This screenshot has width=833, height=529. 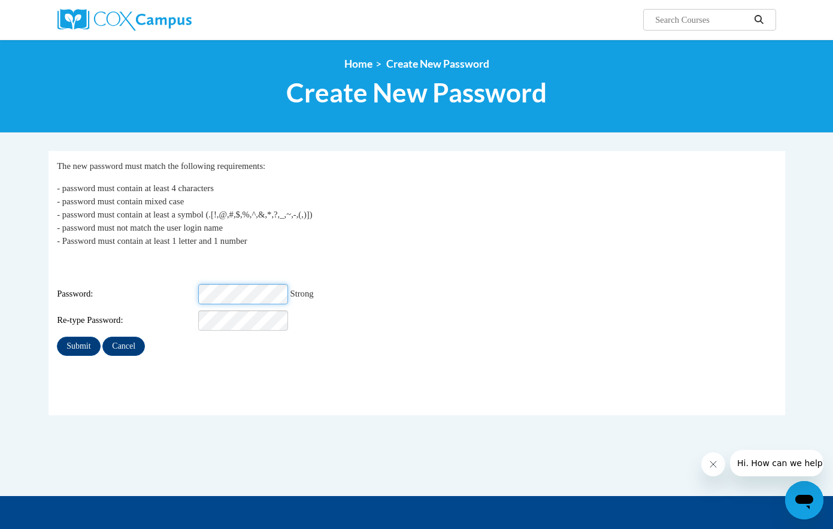 What do you see at coordinates (161, 166) in the screenshot?
I see `span: The new password must match the following requirements:` at bounding box center [161, 166].